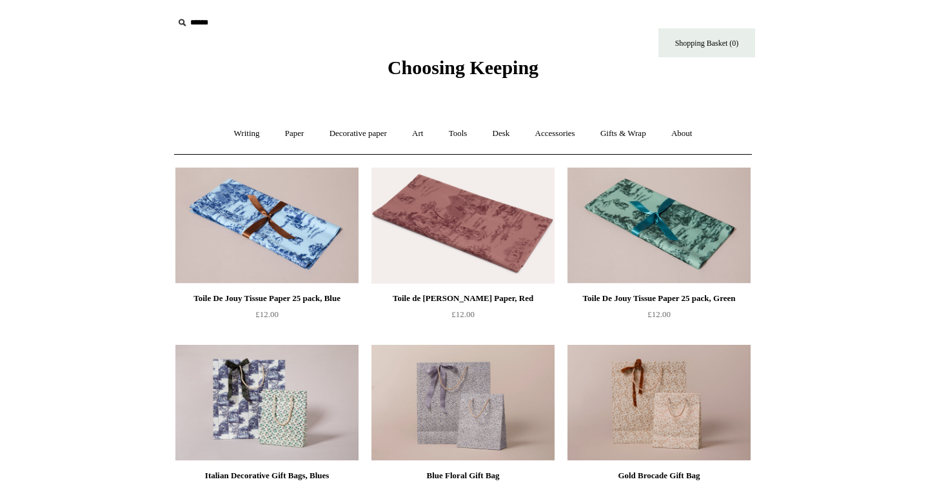 The image size is (926, 486). I want to click on a: Choosing Keeping, so click(463, 72).